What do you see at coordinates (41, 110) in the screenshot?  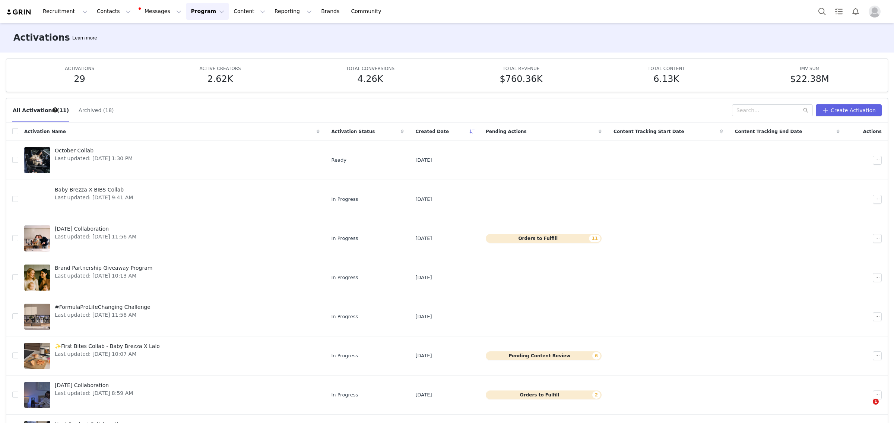 I see `button: All Activations (11)` at bounding box center [41, 110].